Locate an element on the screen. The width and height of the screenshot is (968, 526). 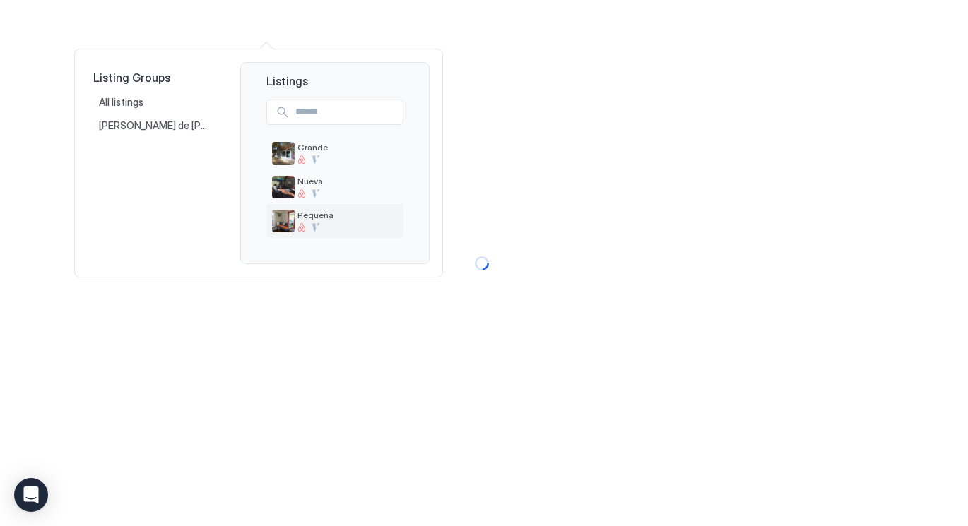
span: Listing Groups is located at coordinates (155, 78).